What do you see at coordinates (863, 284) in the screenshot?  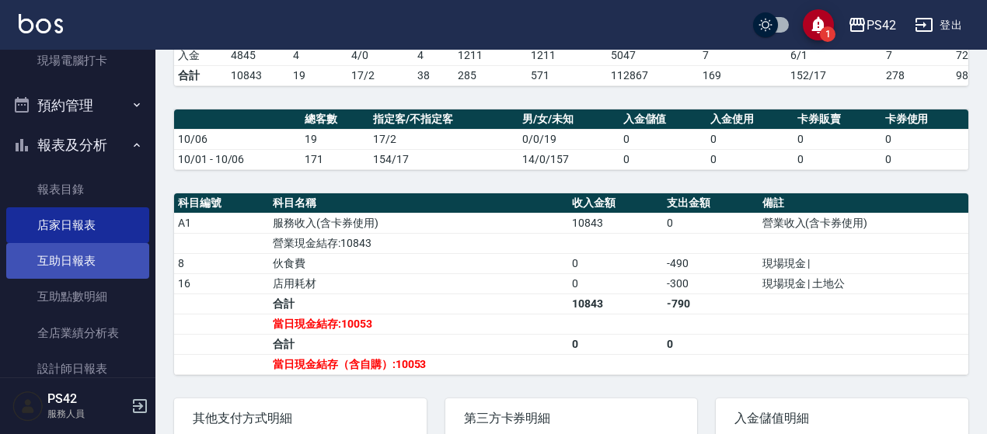 I see `td: 現場現金 | 土地公` at bounding box center [863, 284].